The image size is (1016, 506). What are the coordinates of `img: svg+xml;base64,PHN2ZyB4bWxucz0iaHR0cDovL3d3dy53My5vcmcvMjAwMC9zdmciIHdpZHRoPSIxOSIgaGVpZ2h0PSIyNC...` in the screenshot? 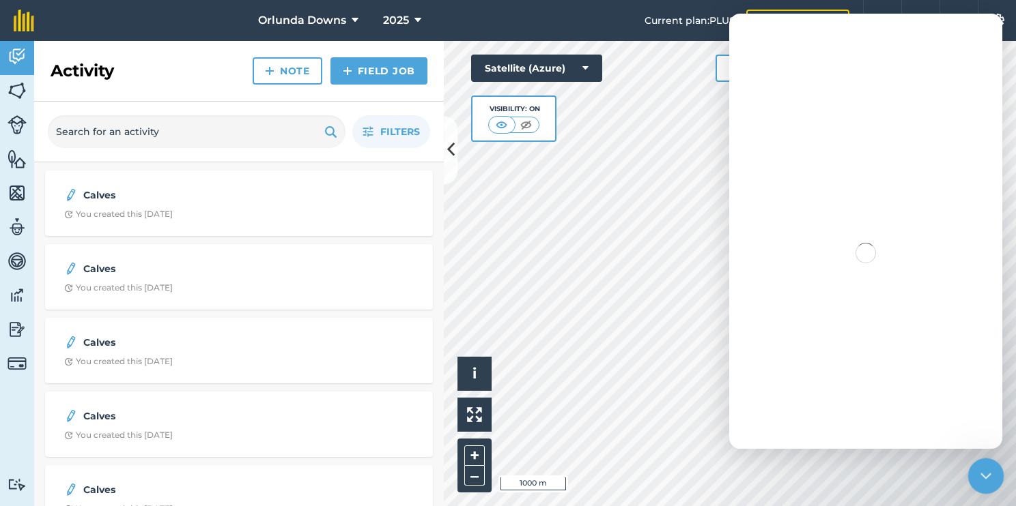 It's located at (330, 132).